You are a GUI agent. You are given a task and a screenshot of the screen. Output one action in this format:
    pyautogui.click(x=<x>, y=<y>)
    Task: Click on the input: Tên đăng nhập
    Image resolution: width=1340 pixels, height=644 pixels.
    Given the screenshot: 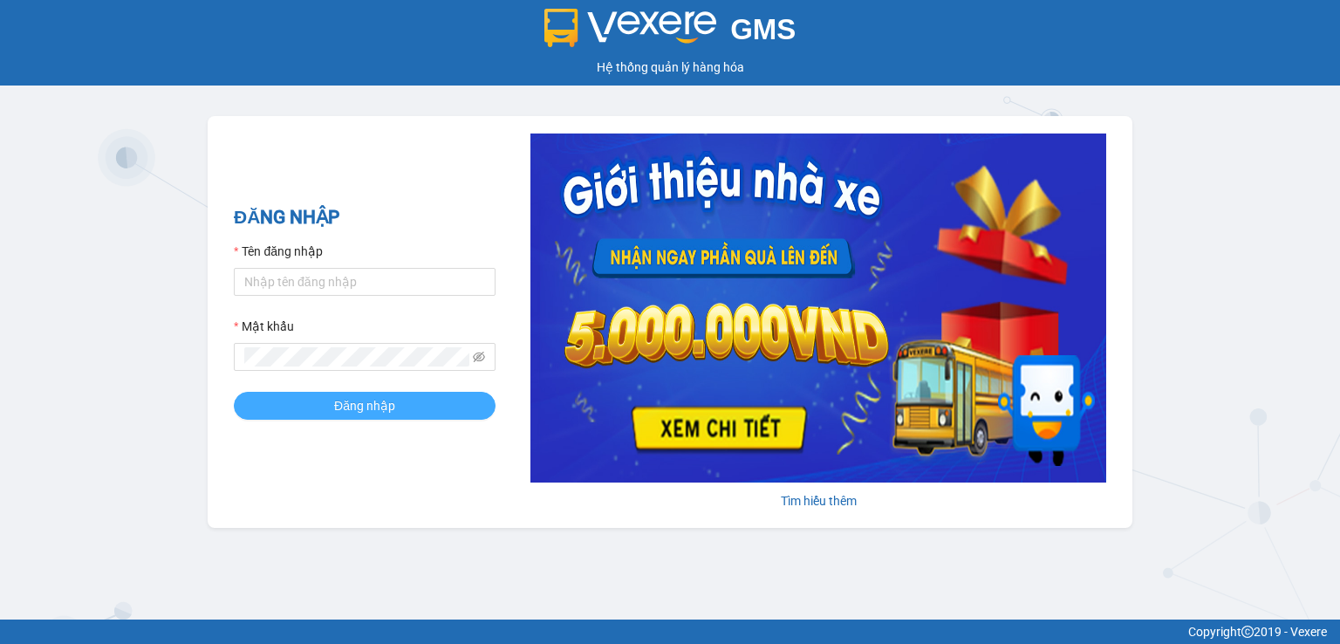 What is the action you would take?
    pyautogui.click(x=365, y=282)
    